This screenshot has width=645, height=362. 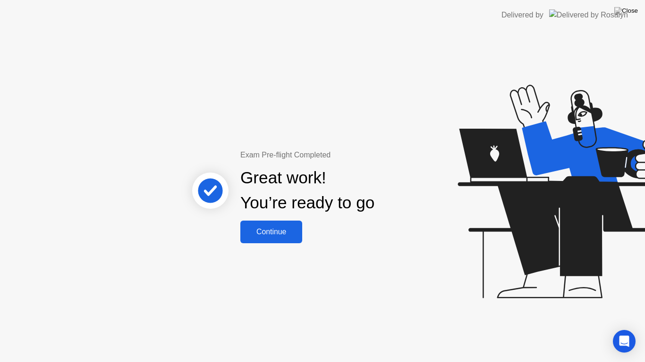 What do you see at coordinates (337, 155) in the screenshot?
I see `div: Exam Pre-flight Completed` at bounding box center [337, 155].